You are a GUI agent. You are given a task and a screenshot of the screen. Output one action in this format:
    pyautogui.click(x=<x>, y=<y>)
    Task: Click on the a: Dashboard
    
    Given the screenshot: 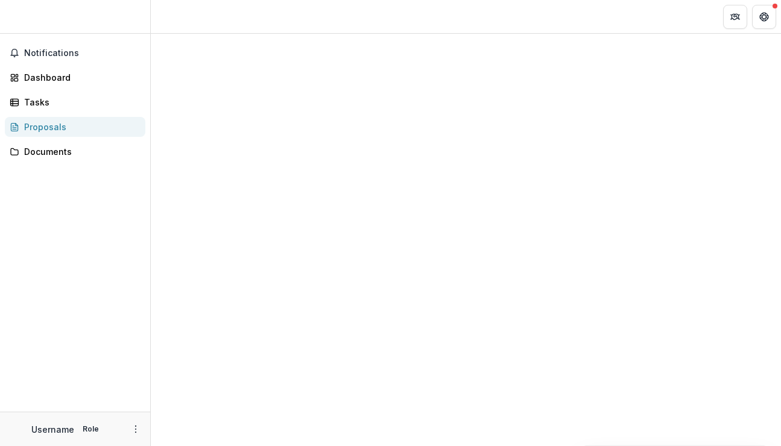 What is the action you would take?
    pyautogui.click(x=75, y=77)
    